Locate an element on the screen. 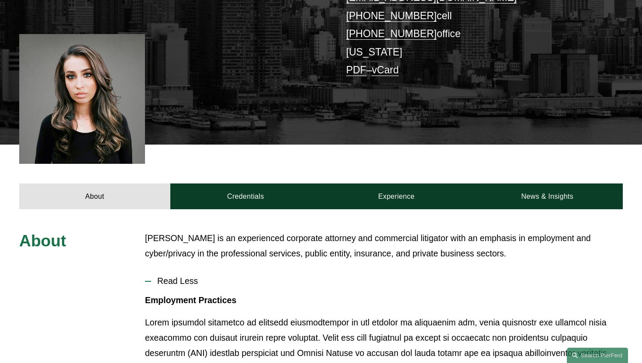 This screenshot has height=363, width=642. a: About is located at coordinates (94, 196).